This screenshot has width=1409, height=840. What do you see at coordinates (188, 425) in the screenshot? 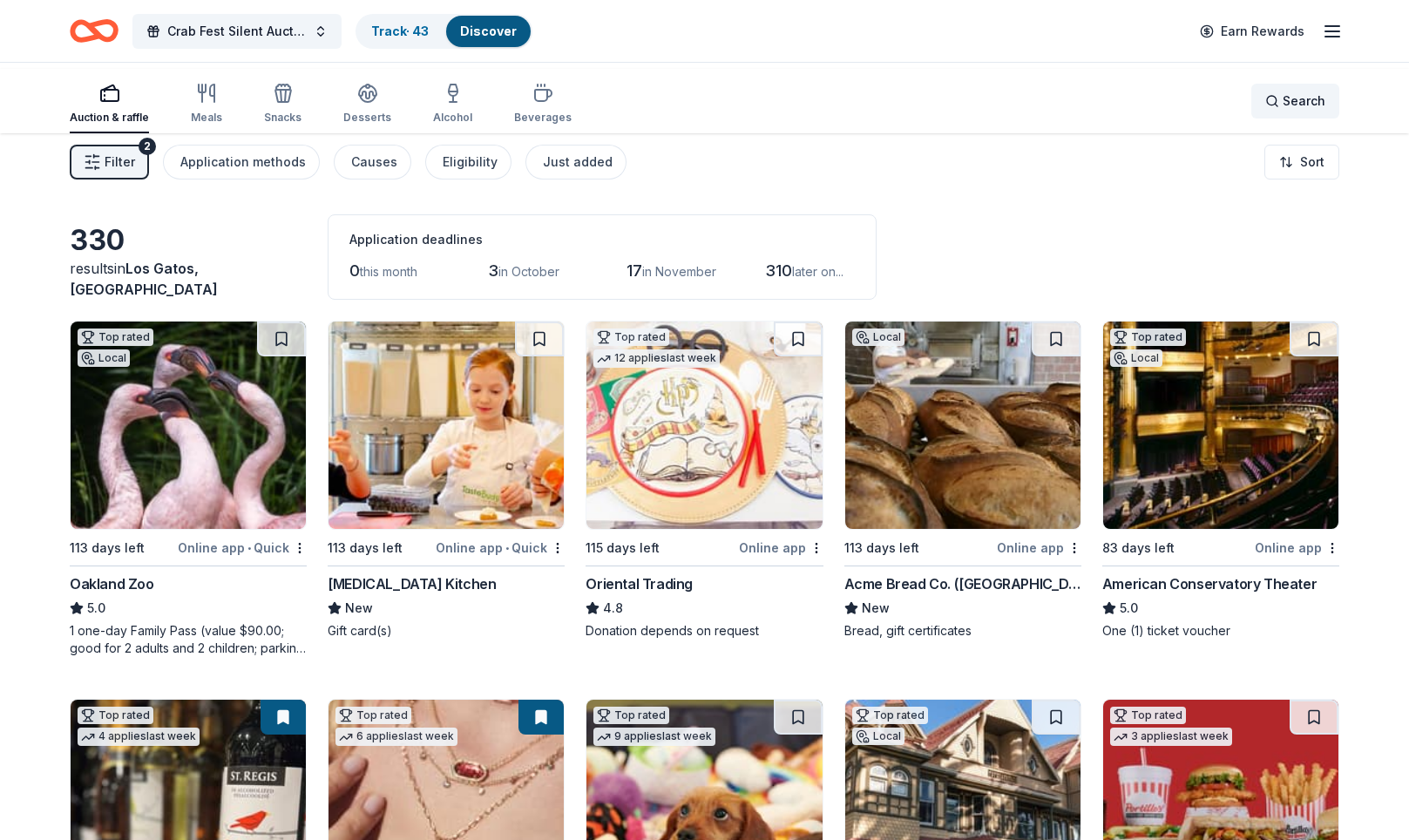
I see `img: Image for Oakland Zoo` at bounding box center [188, 425].